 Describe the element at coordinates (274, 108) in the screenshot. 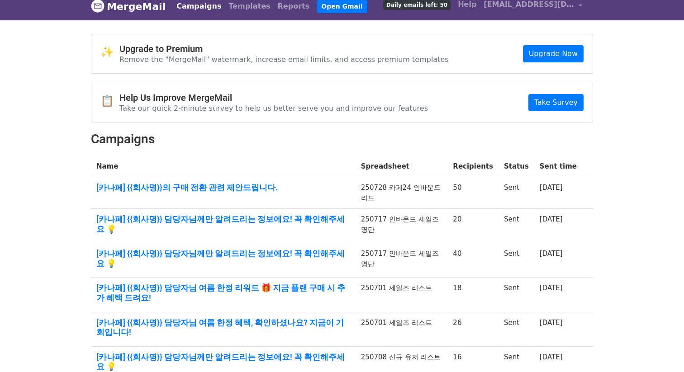

I see `p: Take our quick 2-minute survey to help us better serve you and improve our features` at that location.